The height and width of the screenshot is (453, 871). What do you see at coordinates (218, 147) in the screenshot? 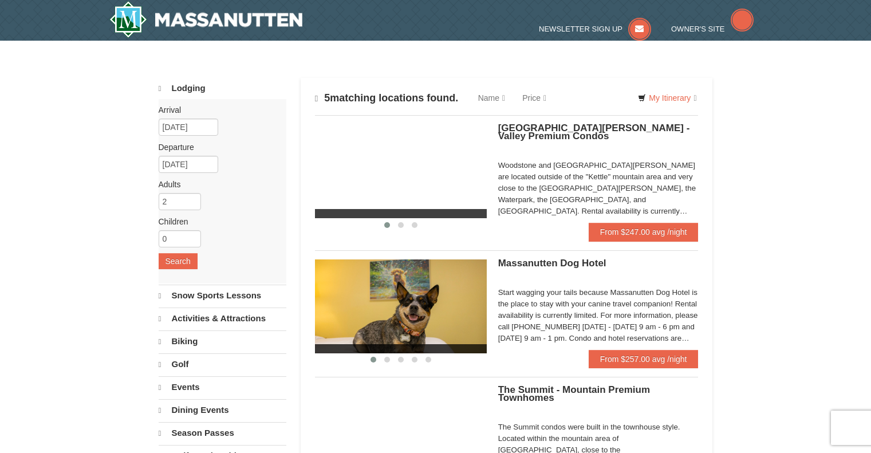
I see `label: Departure` at bounding box center [218, 147].